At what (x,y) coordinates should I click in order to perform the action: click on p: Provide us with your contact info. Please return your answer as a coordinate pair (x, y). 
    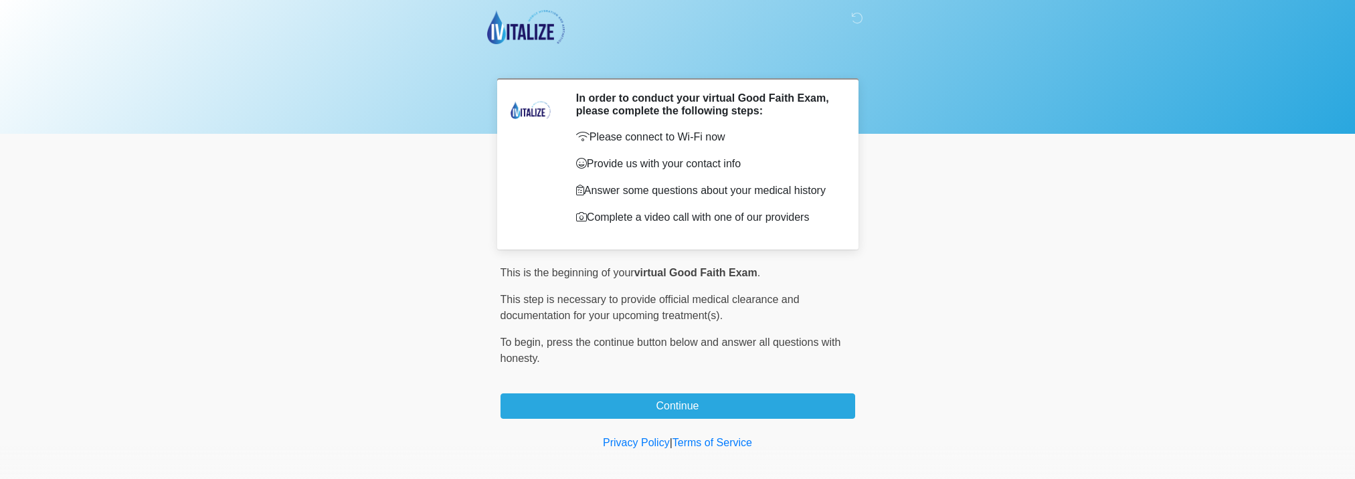
    Looking at the image, I should click on (705, 164).